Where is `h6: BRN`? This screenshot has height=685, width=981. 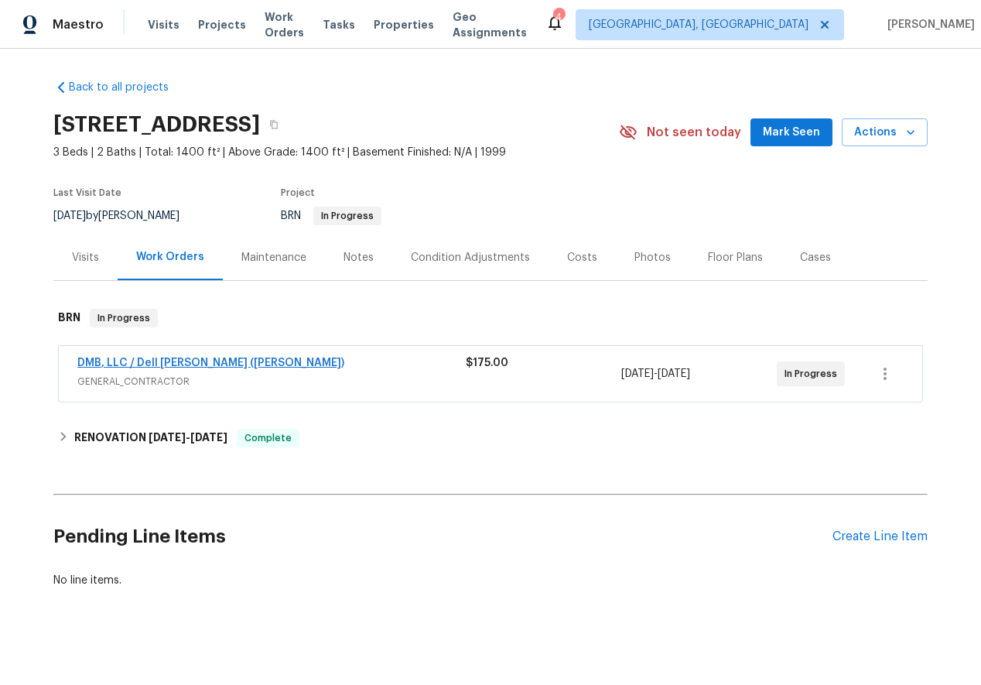
h6: BRN is located at coordinates (69, 318).